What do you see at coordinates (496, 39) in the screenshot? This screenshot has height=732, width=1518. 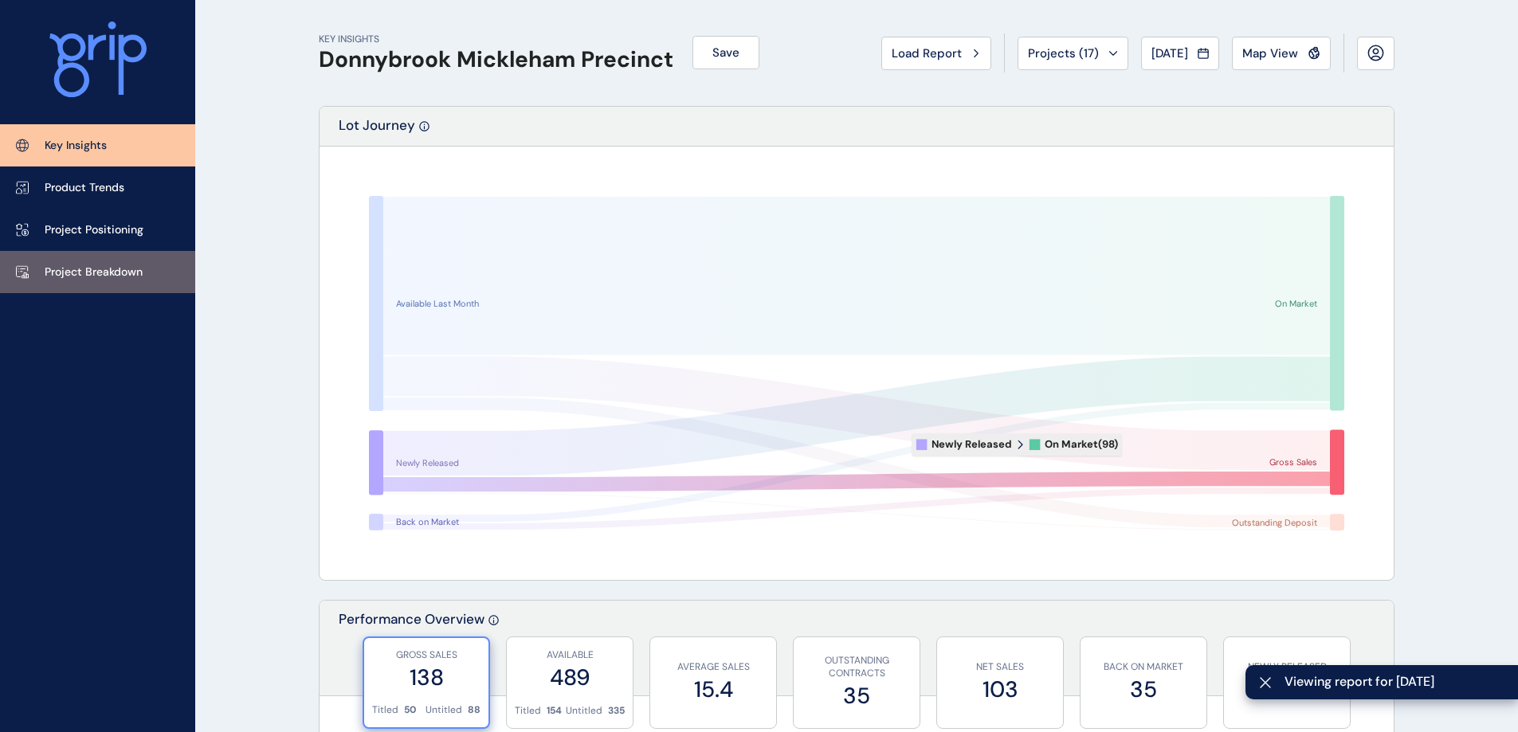 I see `p: KEY INSIGHTS` at bounding box center [496, 39].